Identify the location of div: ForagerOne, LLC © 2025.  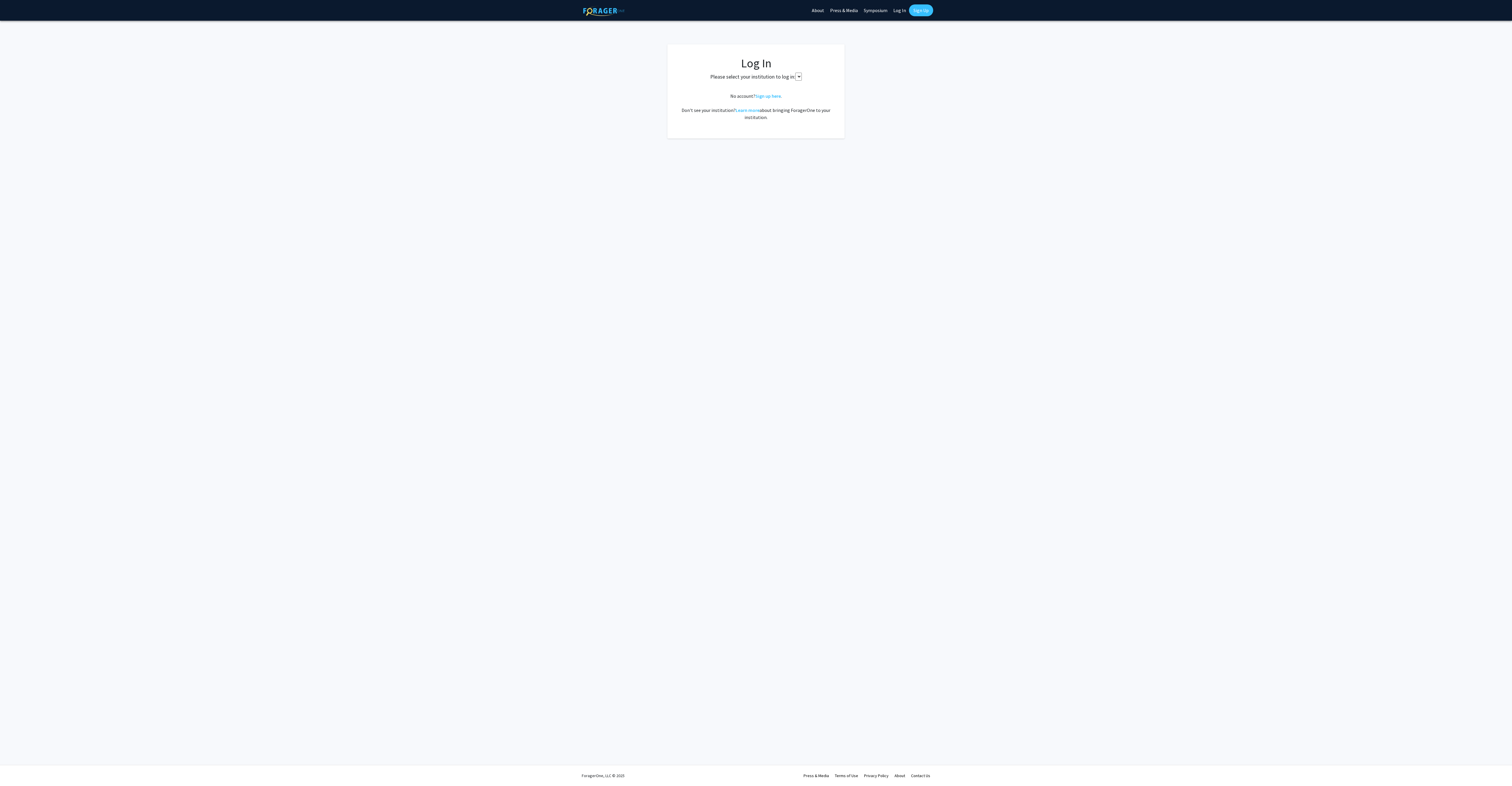
(603, 775).